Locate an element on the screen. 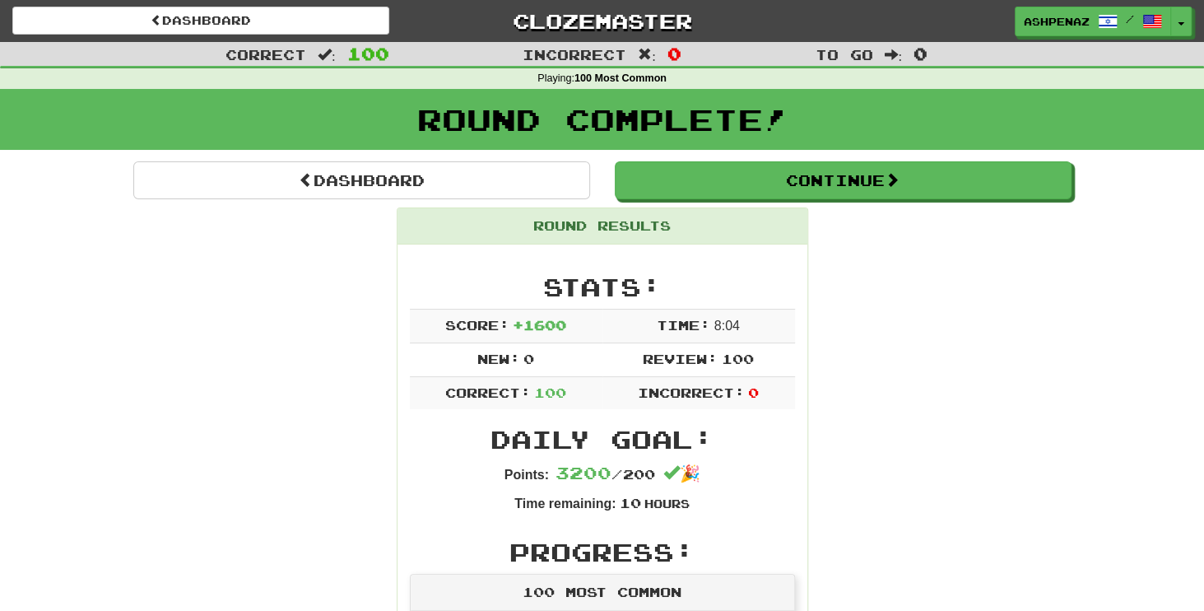 Image resolution: width=1204 pixels, height=611 pixels. h2: Daily Goal: is located at coordinates (603, 439).